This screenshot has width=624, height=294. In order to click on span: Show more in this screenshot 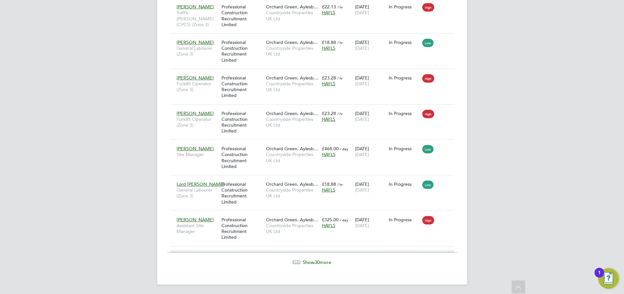, I will do `click(317, 262)`.